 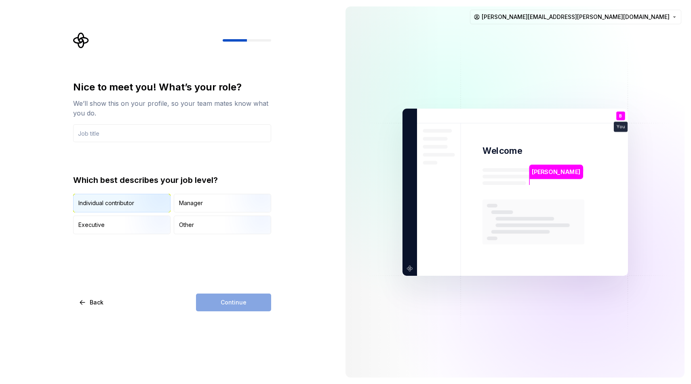 What do you see at coordinates (172, 180) in the screenshot?
I see `div: Which best describes your job level?` at bounding box center [172, 180].